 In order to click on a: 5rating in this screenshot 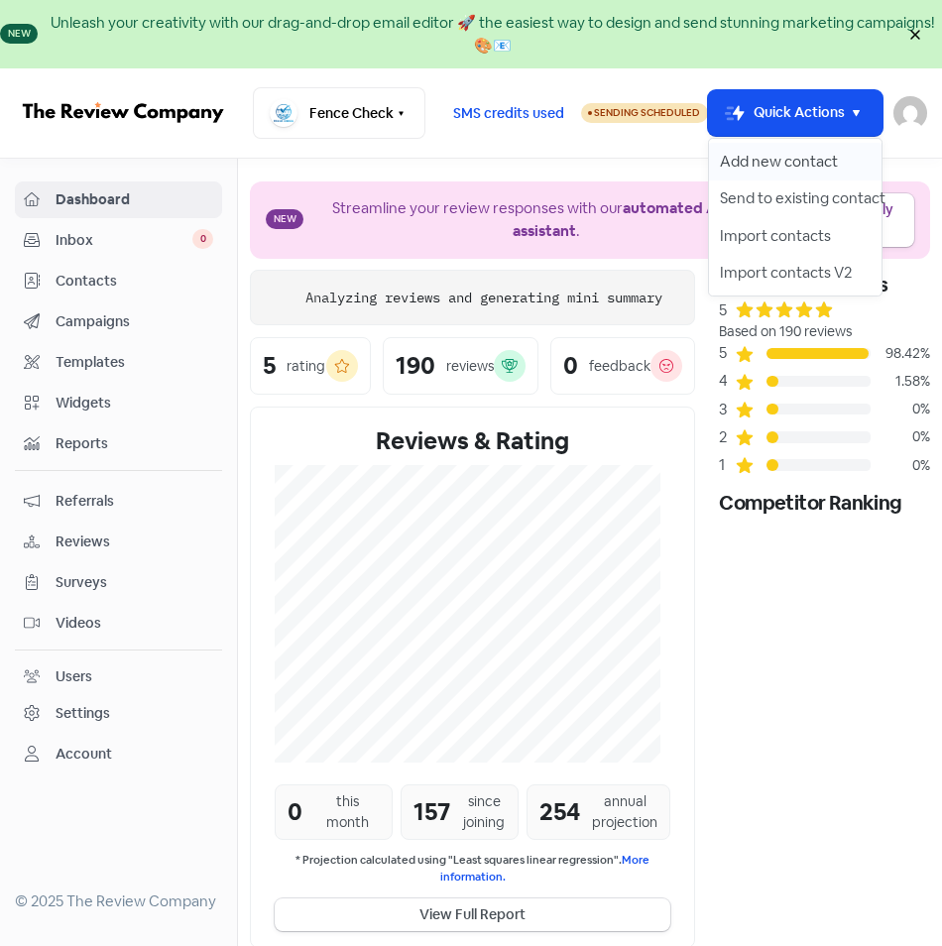, I will do `click(310, 366)`.